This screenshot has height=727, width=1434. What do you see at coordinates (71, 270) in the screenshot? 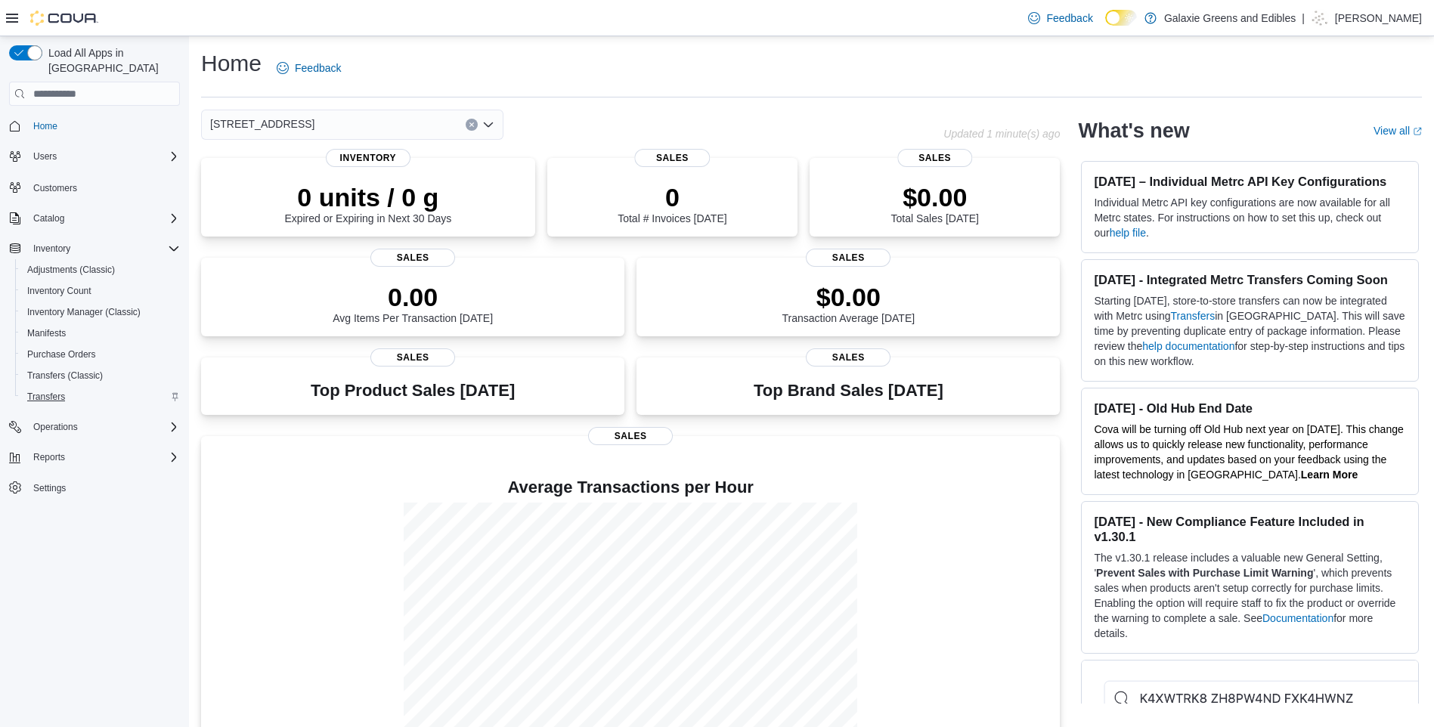
I see `a: Adjustments (Classic)` at bounding box center [71, 270].